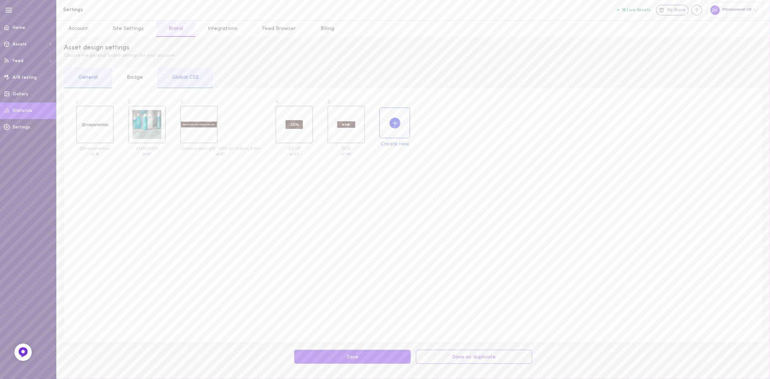 The width and height of the screenshot is (770, 379). Describe the element at coordinates (95, 149) in the screenshot. I see `span: @mayanarkiss` at that location.